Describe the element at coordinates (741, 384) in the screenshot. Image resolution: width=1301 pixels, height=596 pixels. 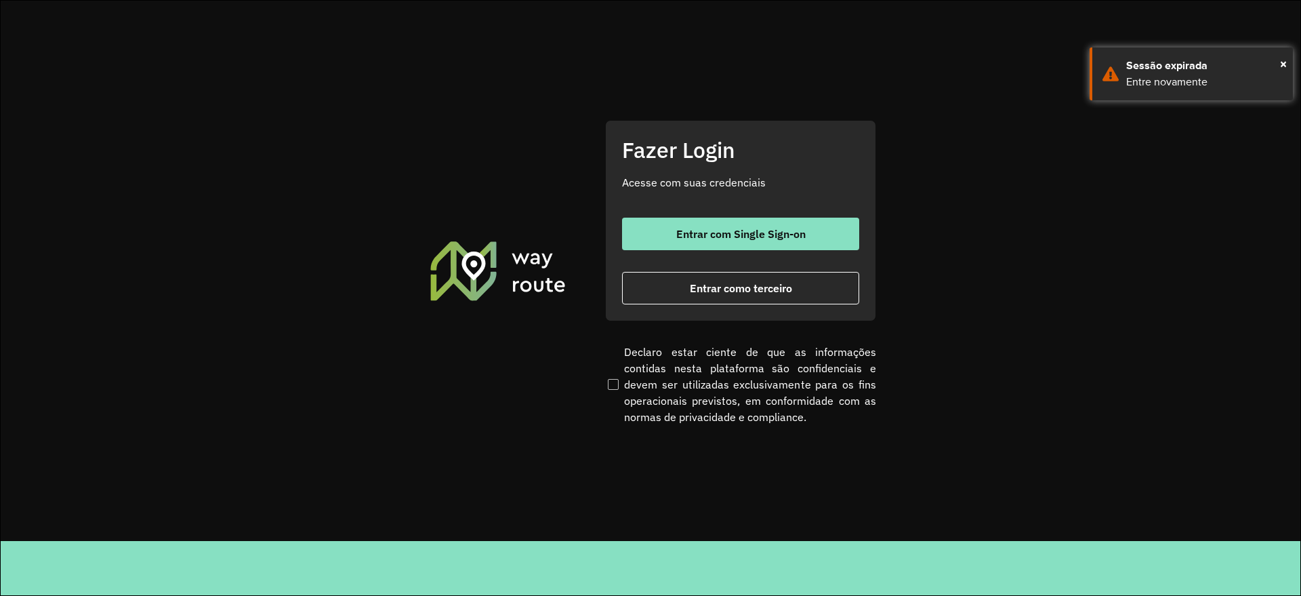
I see `label: Declaro estar ciente de que as informações contidas nesta plataforma são confidenciais e devem se...` at that location.